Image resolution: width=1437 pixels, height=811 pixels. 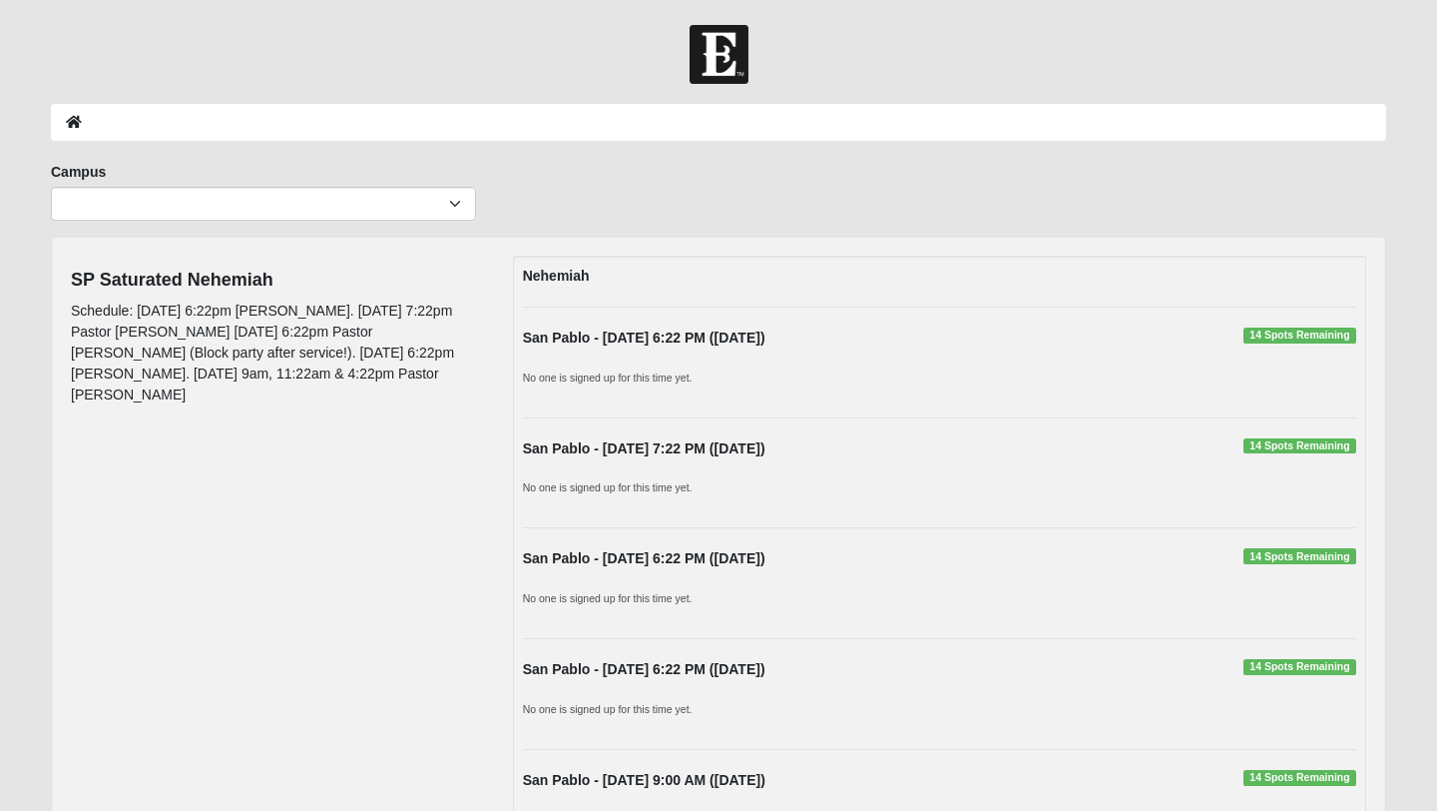 I want to click on h4: SP Saturated Nehemiah, so click(x=276, y=280).